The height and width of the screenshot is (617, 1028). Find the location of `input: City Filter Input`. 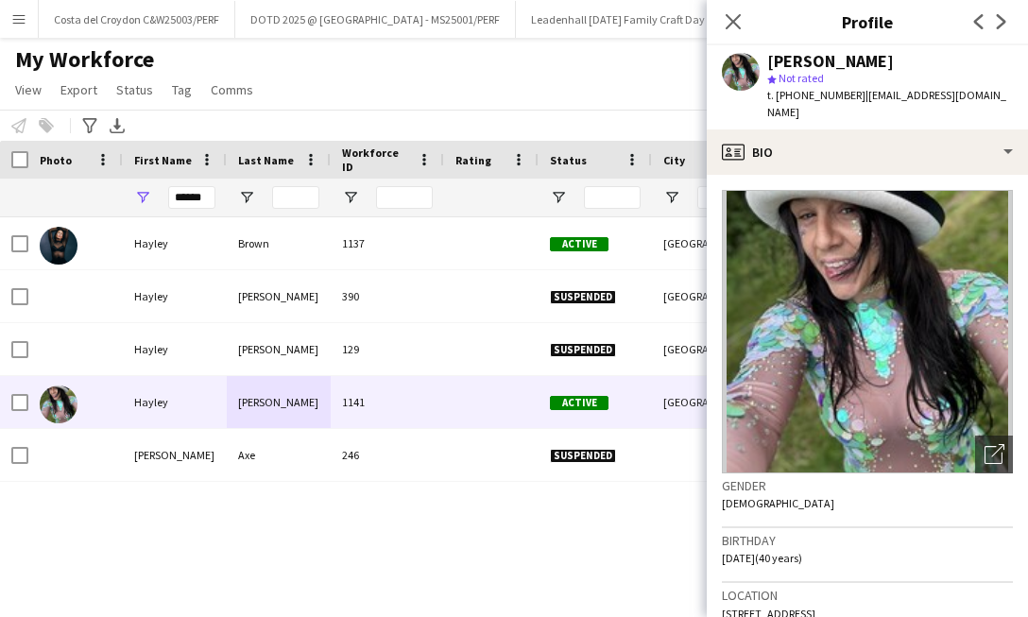

input: City Filter Input is located at coordinates (726, 198).